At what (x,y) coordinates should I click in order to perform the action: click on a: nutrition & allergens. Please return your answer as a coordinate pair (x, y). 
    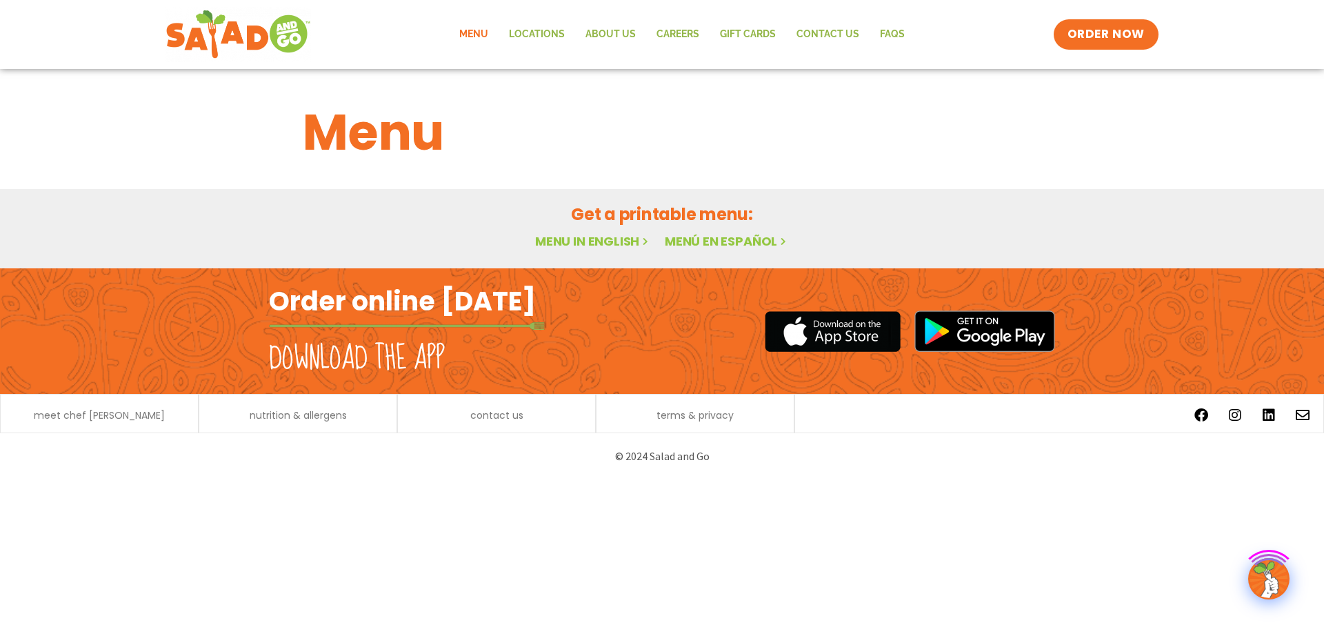
    Looking at the image, I should click on (298, 415).